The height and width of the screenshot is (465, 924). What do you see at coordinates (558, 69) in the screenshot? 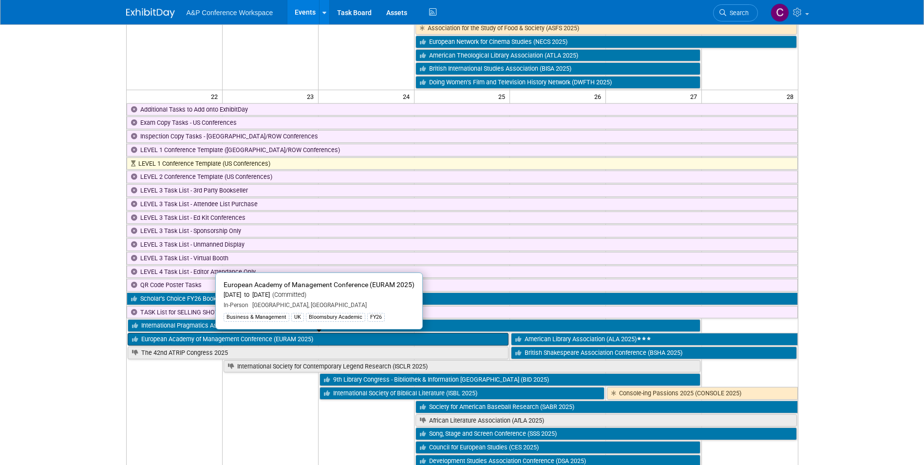
I see `a: British International Studies Association (BISA 2025)` at bounding box center [558, 69].